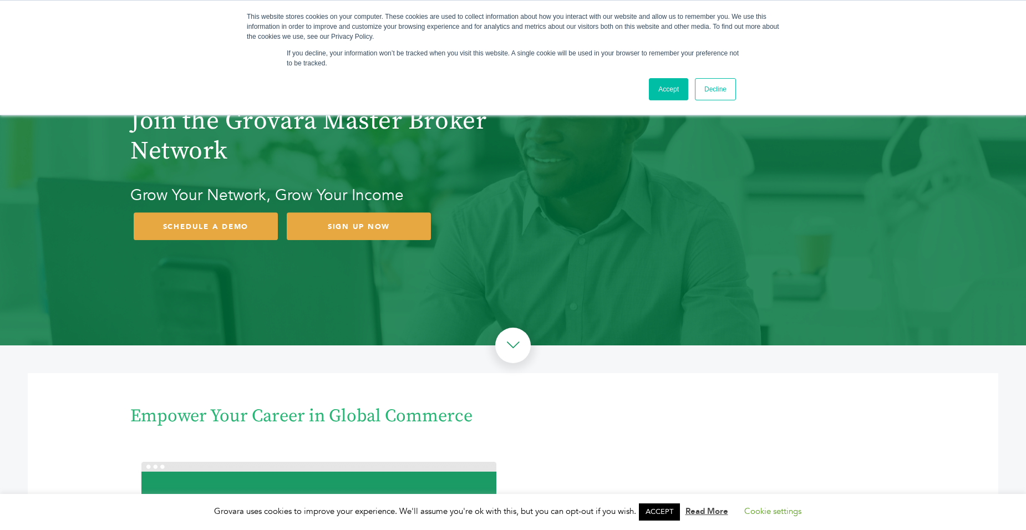 This screenshot has width=1026, height=530. What do you see at coordinates (513, 27) in the screenshot?
I see `div: This website stores cookies on your computer. These cookies are used to collect information about...` at bounding box center [513, 27].